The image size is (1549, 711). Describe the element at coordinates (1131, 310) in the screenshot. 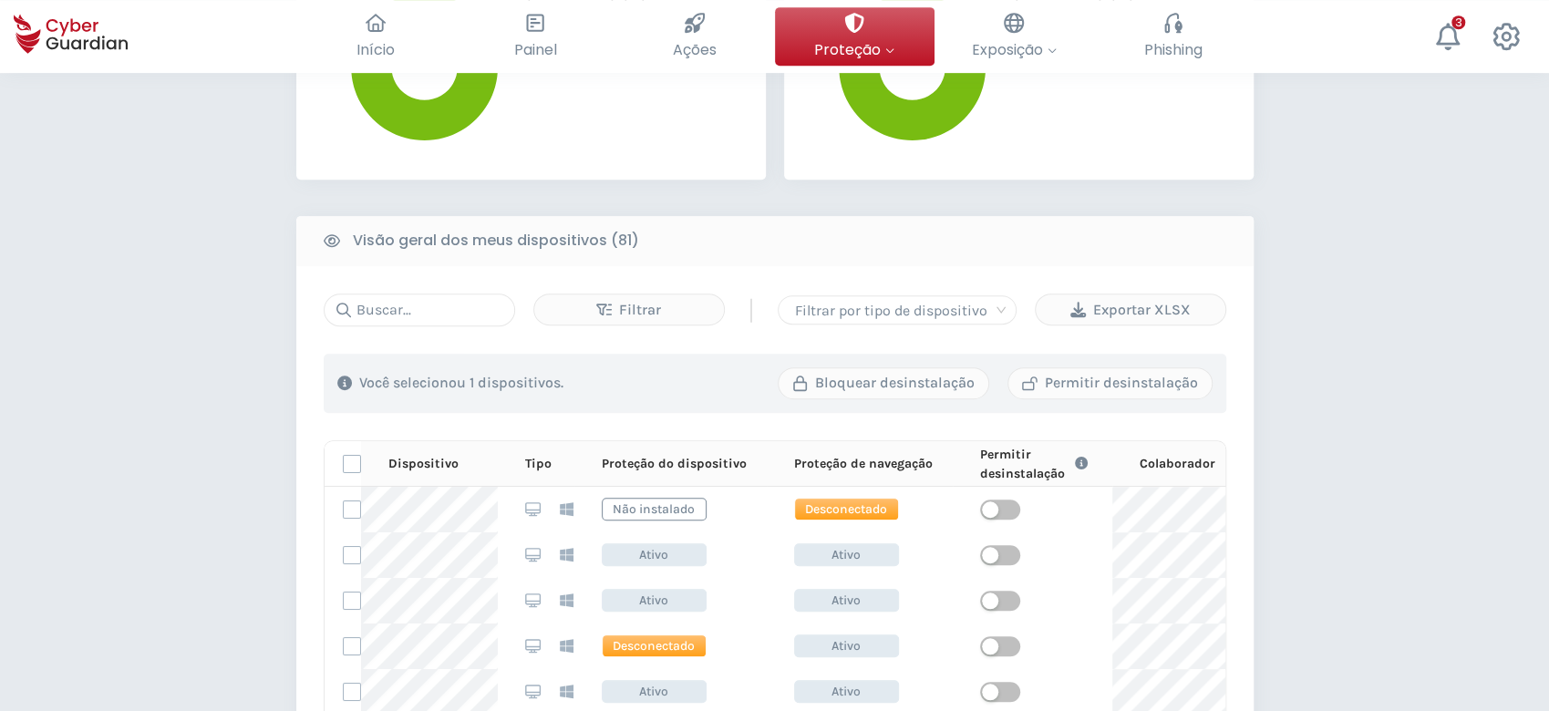

I see `div: Exportar XLSX` at that location.